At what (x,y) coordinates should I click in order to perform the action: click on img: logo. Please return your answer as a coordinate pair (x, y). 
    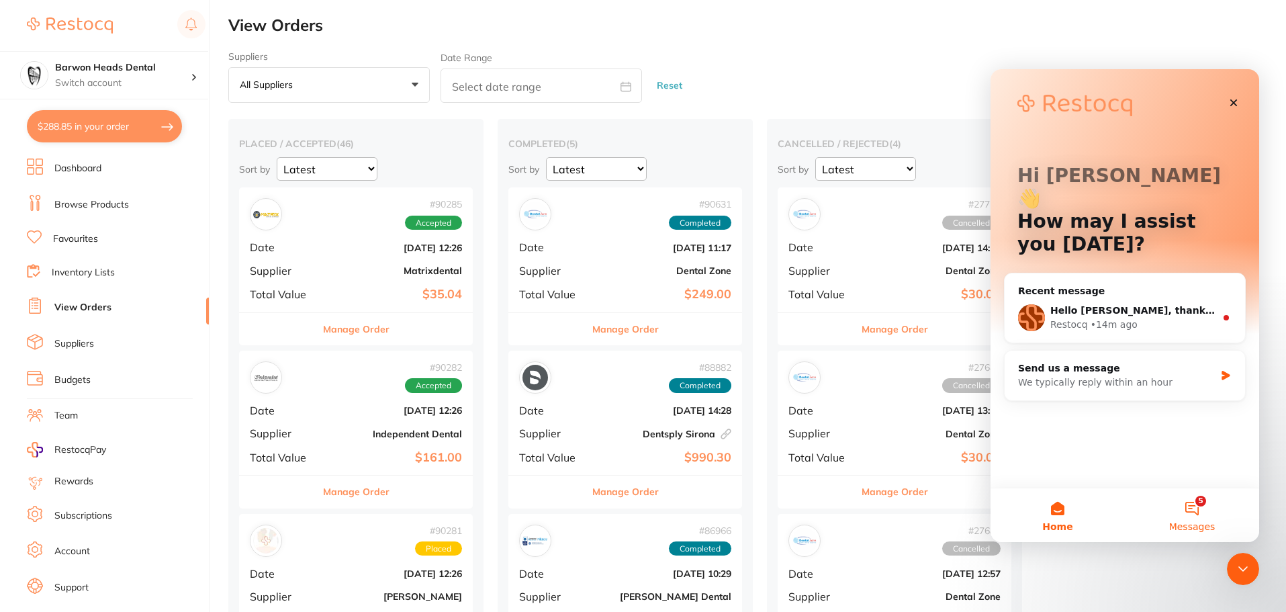
    Looking at the image, I should click on (84, 36).